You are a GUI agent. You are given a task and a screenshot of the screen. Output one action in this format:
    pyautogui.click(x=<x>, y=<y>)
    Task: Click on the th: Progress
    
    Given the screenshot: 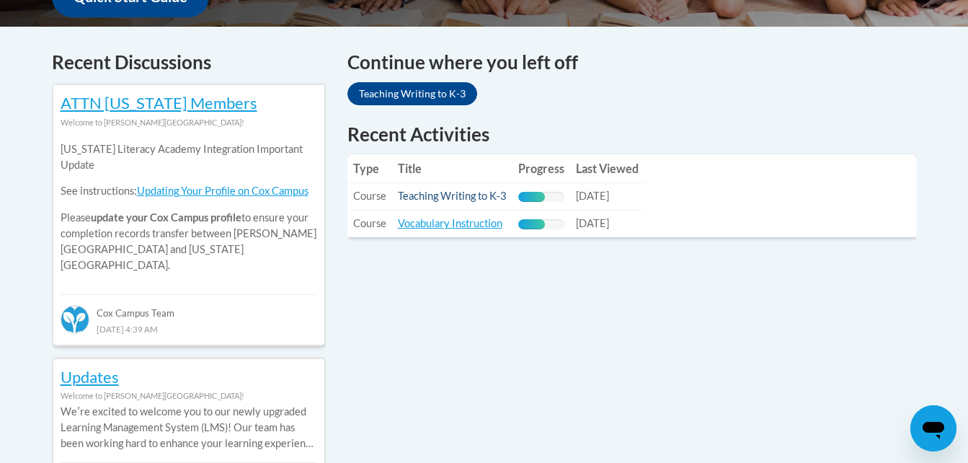 What is the action you would take?
    pyautogui.click(x=542, y=169)
    